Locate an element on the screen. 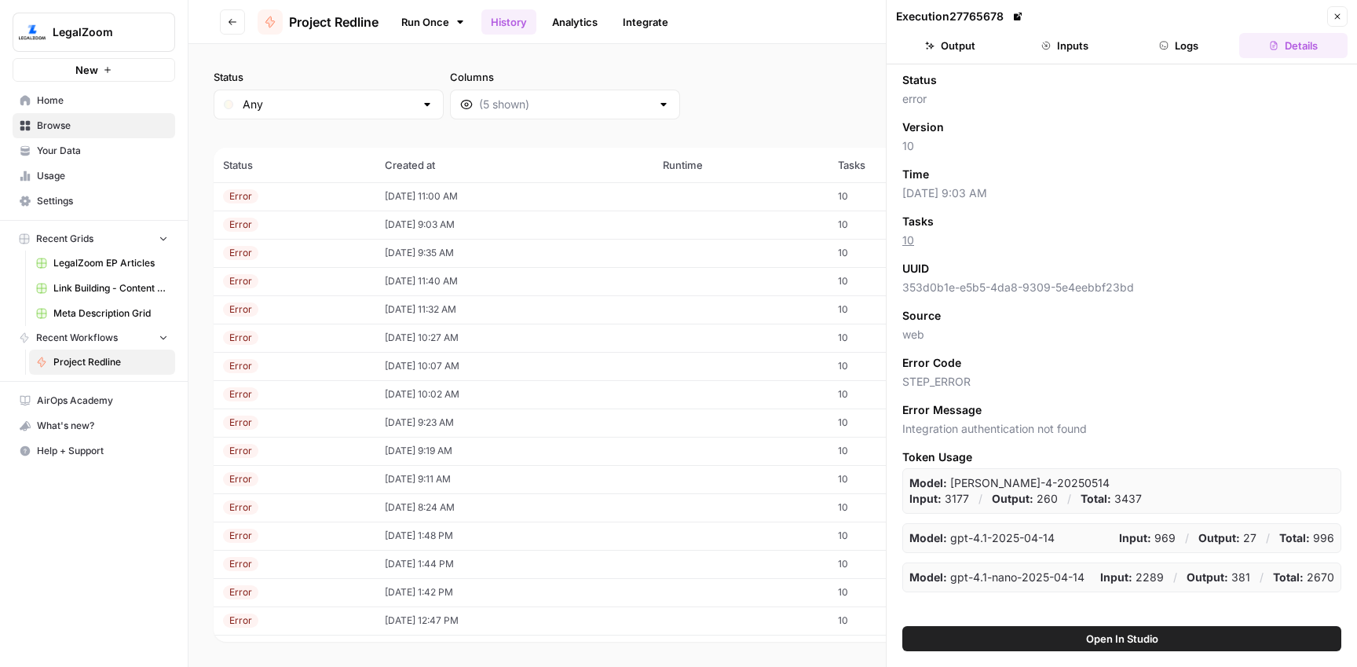 Image resolution: width=1357 pixels, height=667 pixels. span: Open In Studio is located at coordinates (1123, 639).